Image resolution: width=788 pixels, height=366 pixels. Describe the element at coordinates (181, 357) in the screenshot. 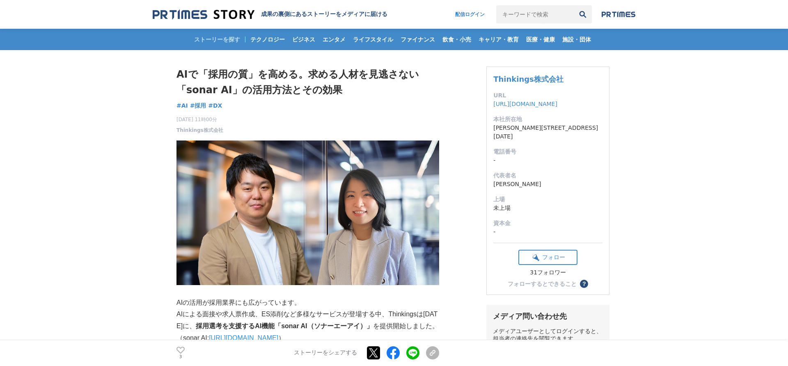

I see `p: 3` at that location.